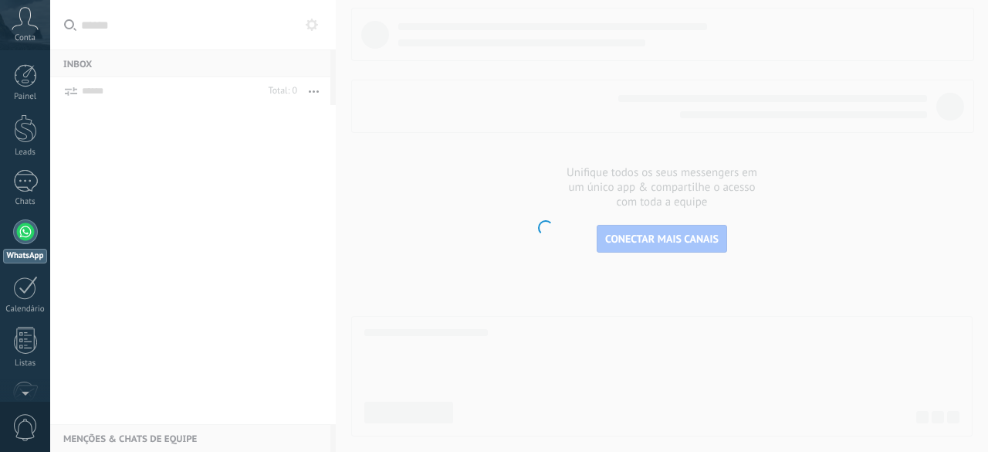 Image resolution: width=988 pixels, height=452 pixels. Describe the element at coordinates (25, 256) in the screenshot. I see `div: WhatsApp` at that location.